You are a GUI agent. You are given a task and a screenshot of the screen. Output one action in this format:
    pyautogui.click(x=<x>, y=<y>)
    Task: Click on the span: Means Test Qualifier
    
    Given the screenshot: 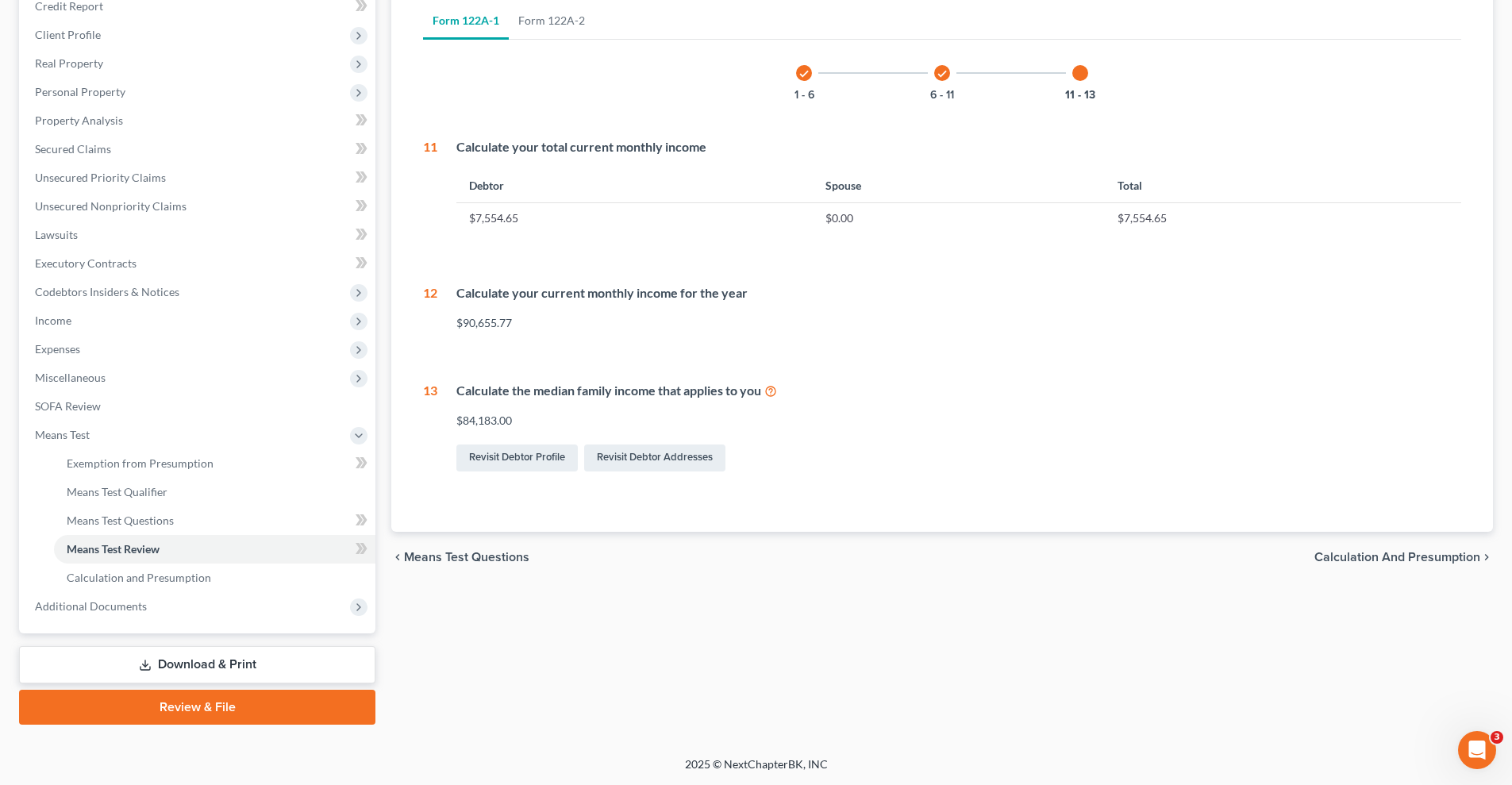 What is the action you would take?
    pyautogui.click(x=117, y=491)
    